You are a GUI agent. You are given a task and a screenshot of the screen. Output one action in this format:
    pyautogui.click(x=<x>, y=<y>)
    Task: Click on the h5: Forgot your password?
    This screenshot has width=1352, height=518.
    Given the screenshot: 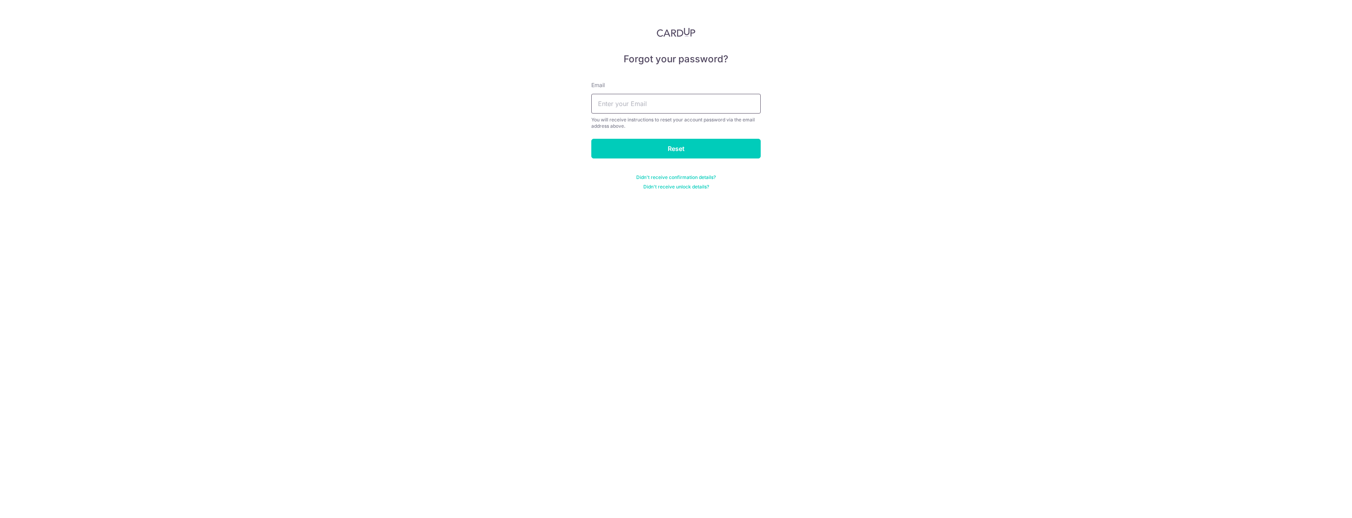 What is the action you would take?
    pyautogui.click(x=676, y=59)
    